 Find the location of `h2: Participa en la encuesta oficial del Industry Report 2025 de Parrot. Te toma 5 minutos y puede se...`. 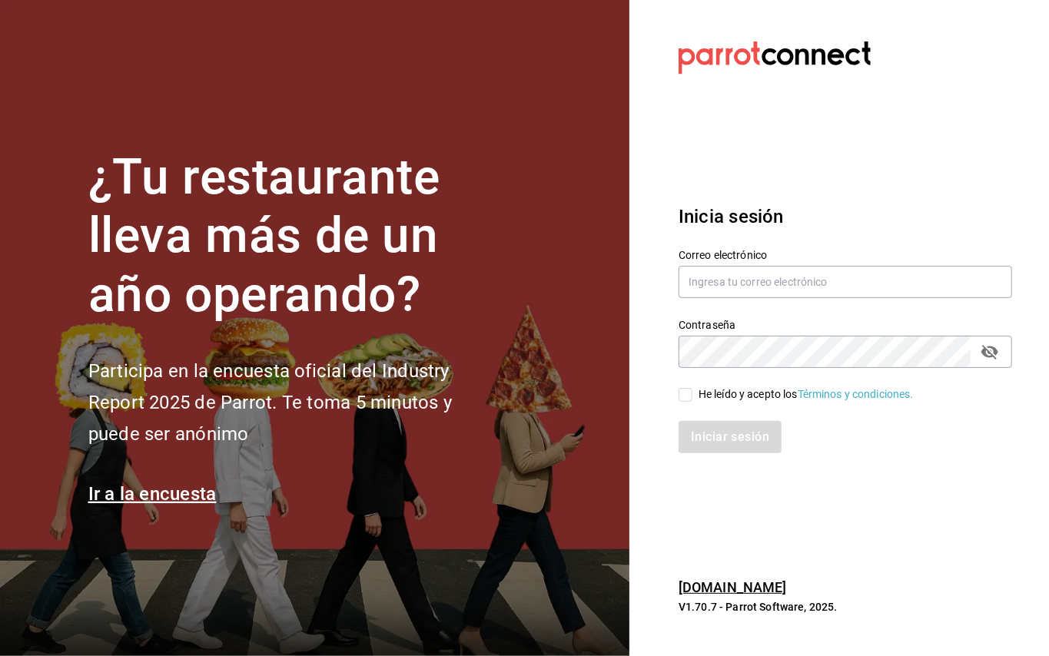

h2: Participa en la encuesta oficial del Industry Report 2025 de Parrot. Te toma 5 minutos y puede se... is located at coordinates (296, 403).